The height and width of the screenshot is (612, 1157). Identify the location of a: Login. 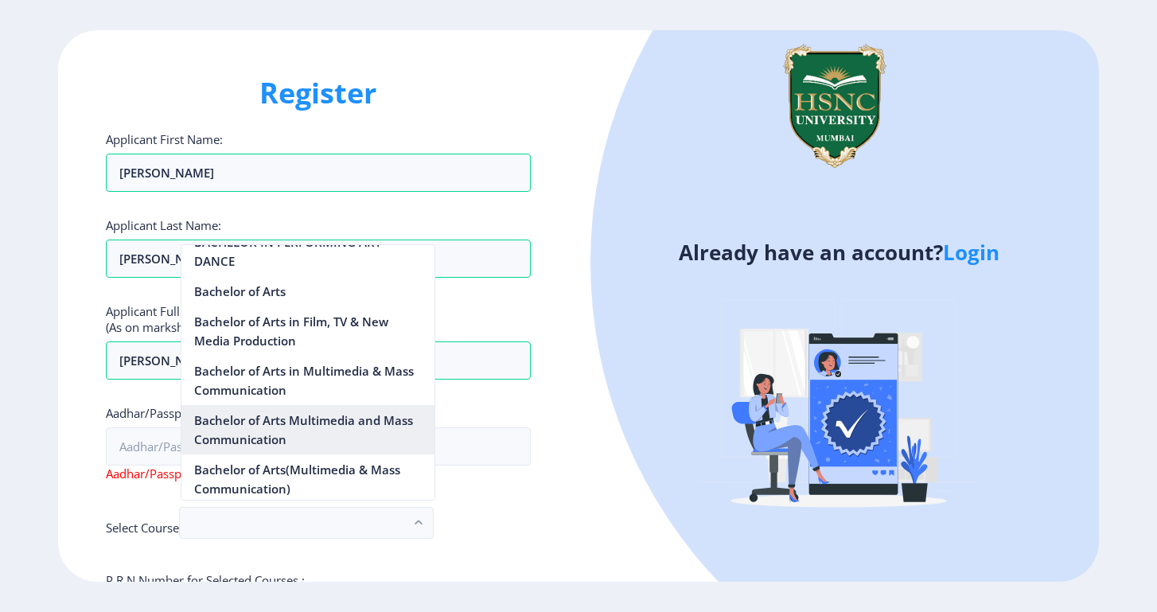
(971, 252).